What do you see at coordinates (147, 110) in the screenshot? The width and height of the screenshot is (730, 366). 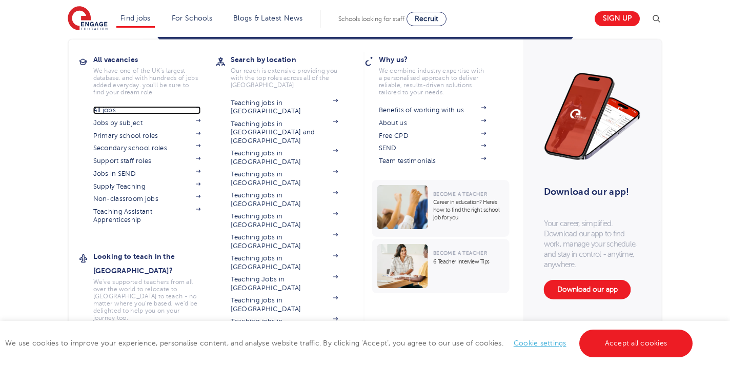 I see `a: All jobs` at bounding box center [147, 110].